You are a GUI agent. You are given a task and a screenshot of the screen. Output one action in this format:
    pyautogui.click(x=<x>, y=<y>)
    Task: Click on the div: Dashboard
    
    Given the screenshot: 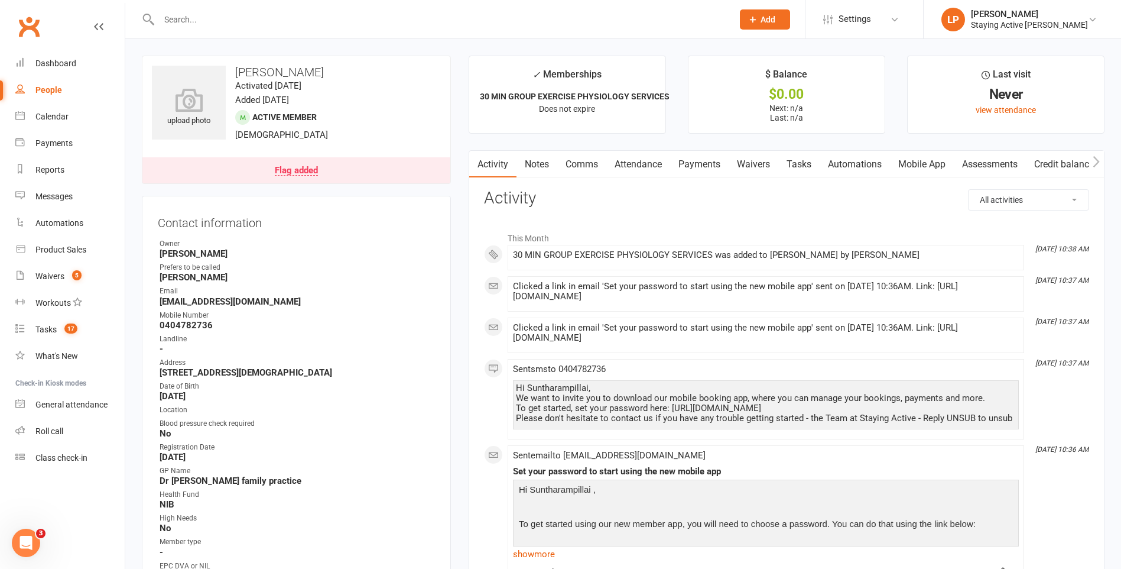 What is the action you would take?
    pyautogui.click(x=56, y=63)
    